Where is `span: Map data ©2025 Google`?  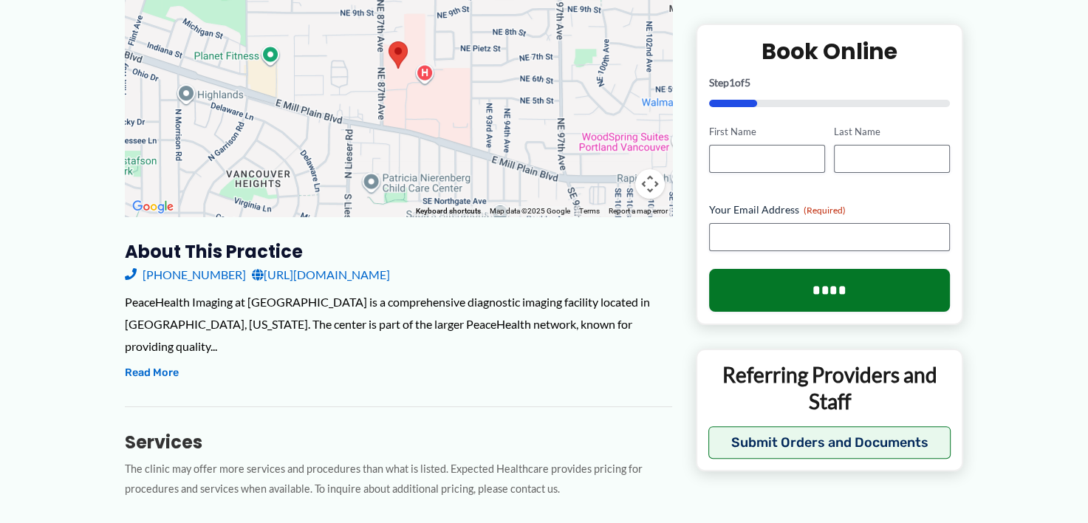
span: Map data ©2025 Google is located at coordinates (530, 211).